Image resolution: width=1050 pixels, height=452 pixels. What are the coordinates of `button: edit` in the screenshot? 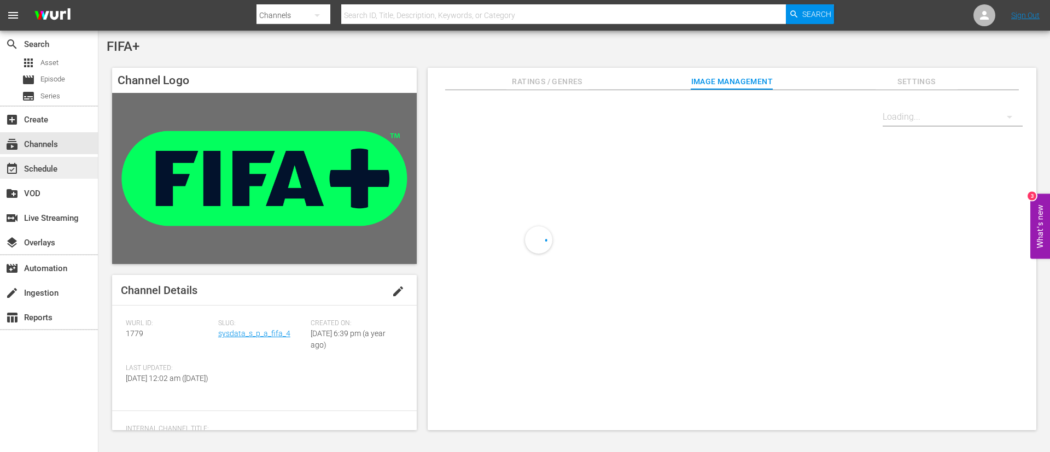 It's located at (398, 292).